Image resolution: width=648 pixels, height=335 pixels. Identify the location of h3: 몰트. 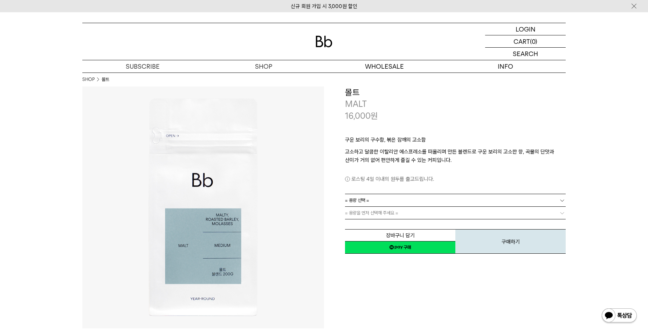
(455, 92).